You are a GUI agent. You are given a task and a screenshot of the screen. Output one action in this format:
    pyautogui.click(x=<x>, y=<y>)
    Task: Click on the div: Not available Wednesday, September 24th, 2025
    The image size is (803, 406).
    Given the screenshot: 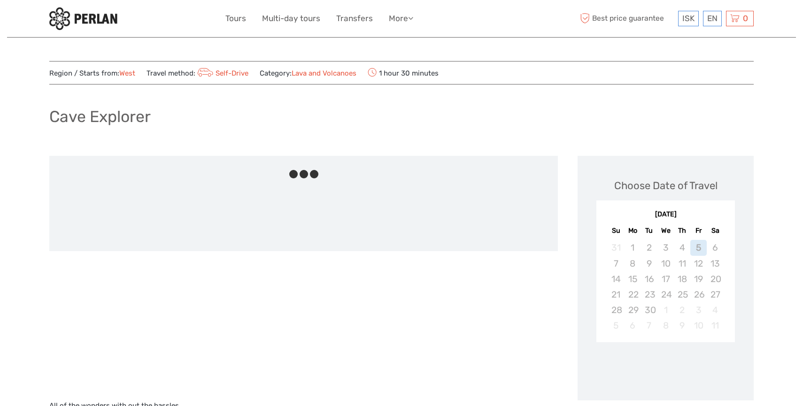 What is the action you would take?
    pyautogui.click(x=666, y=295)
    